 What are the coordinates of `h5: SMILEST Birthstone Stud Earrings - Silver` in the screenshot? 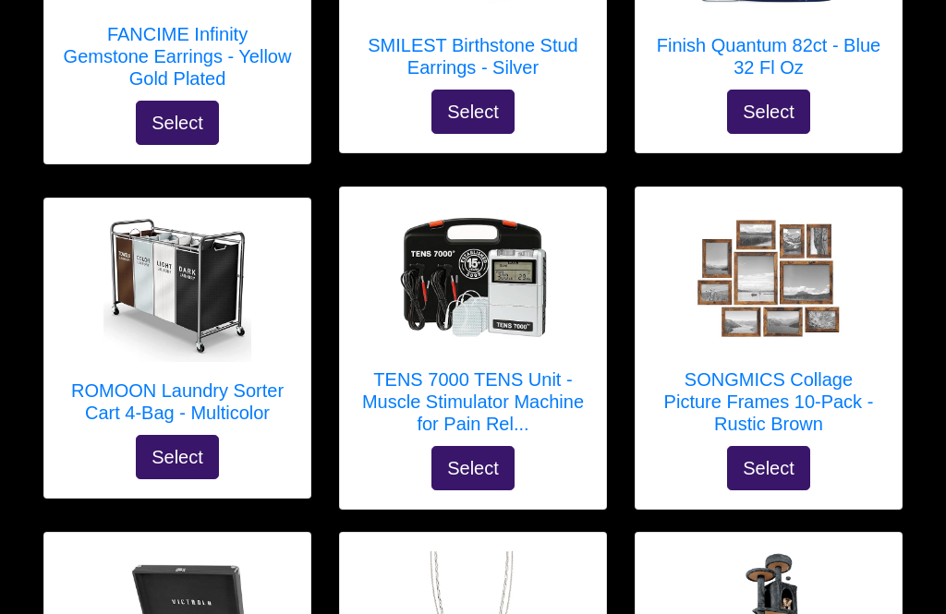 It's located at (473, 56).